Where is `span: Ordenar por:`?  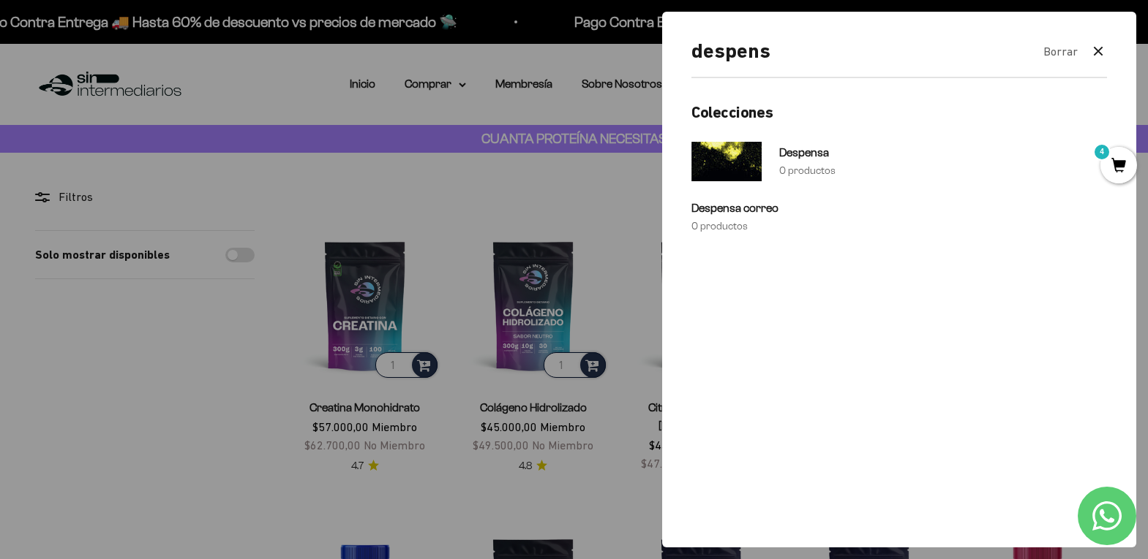 span: Ordenar por: is located at coordinates (981, 197).